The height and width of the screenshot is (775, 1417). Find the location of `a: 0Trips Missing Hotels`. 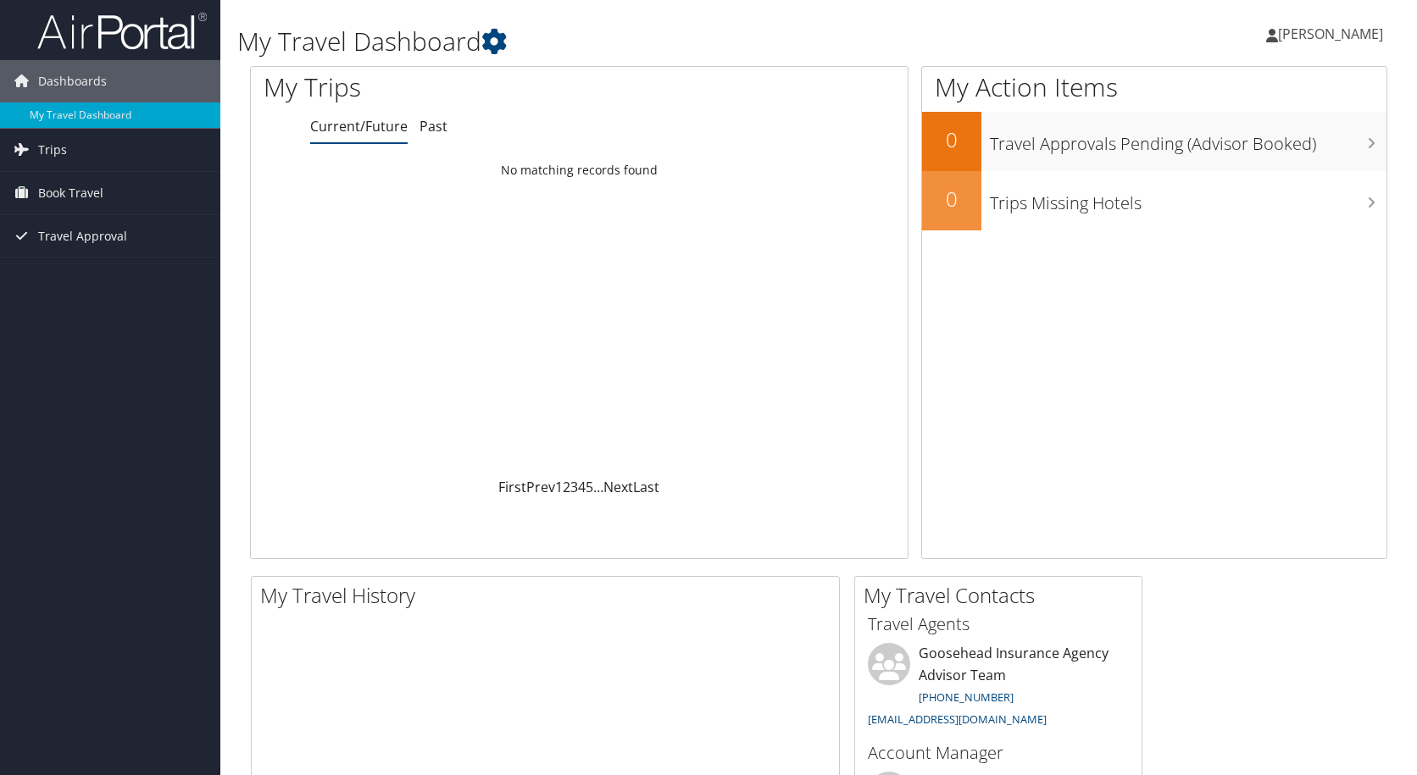

a: 0Trips Missing Hotels is located at coordinates (1154, 201).